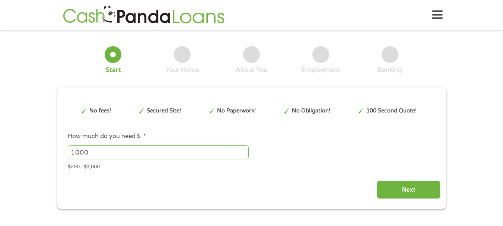 Image resolution: width=503 pixels, height=226 pixels. What do you see at coordinates (100, 111) in the screenshot?
I see `p: No fees!` at bounding box center [100, 111].